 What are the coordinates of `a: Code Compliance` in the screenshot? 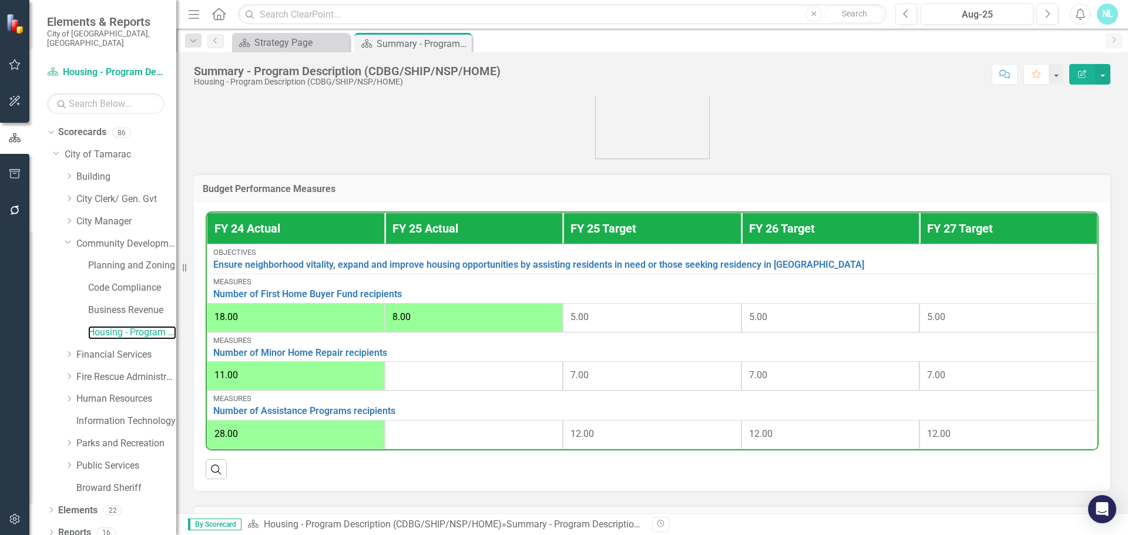 It's located at (132, 288).